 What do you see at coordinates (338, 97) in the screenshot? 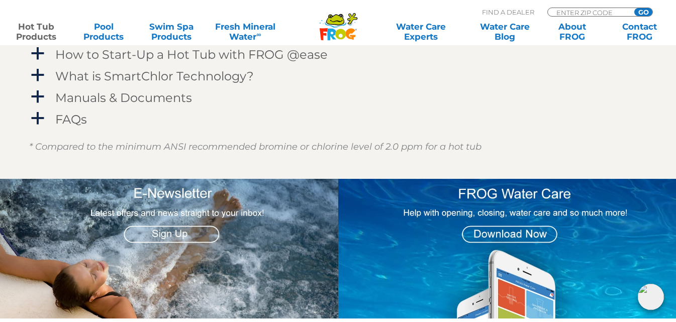
I see `a: a Manuals & Documents` at bounding box center [338, 97].